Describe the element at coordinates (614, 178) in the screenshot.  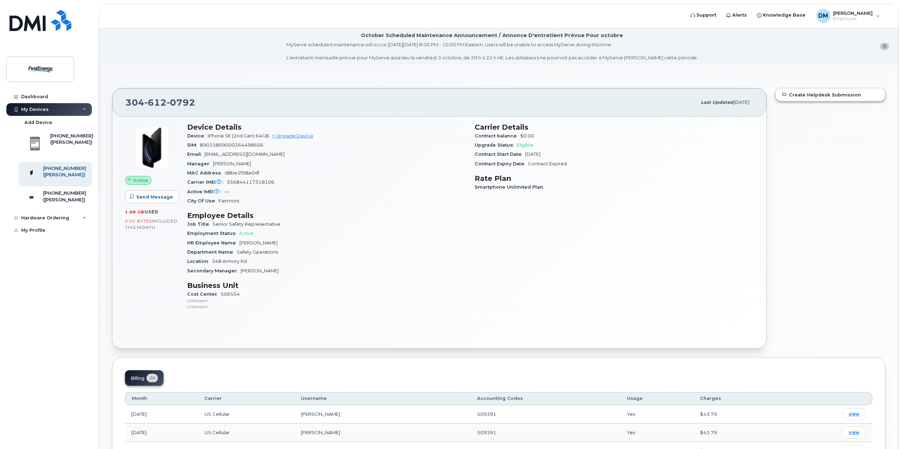
I see `h3: Rate Plan` at that location.